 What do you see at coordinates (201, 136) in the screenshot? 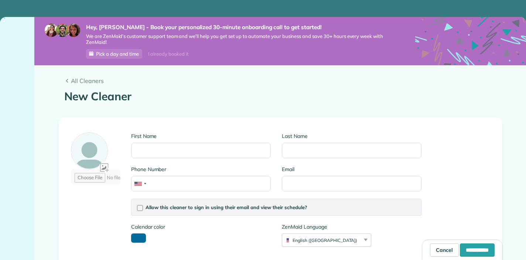
I see `label: First Name` at bounding box center [201, 136].